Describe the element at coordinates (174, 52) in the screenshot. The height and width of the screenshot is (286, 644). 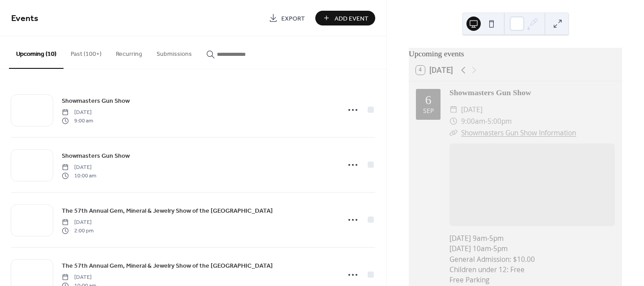
I see `button: Submissions` at that location.